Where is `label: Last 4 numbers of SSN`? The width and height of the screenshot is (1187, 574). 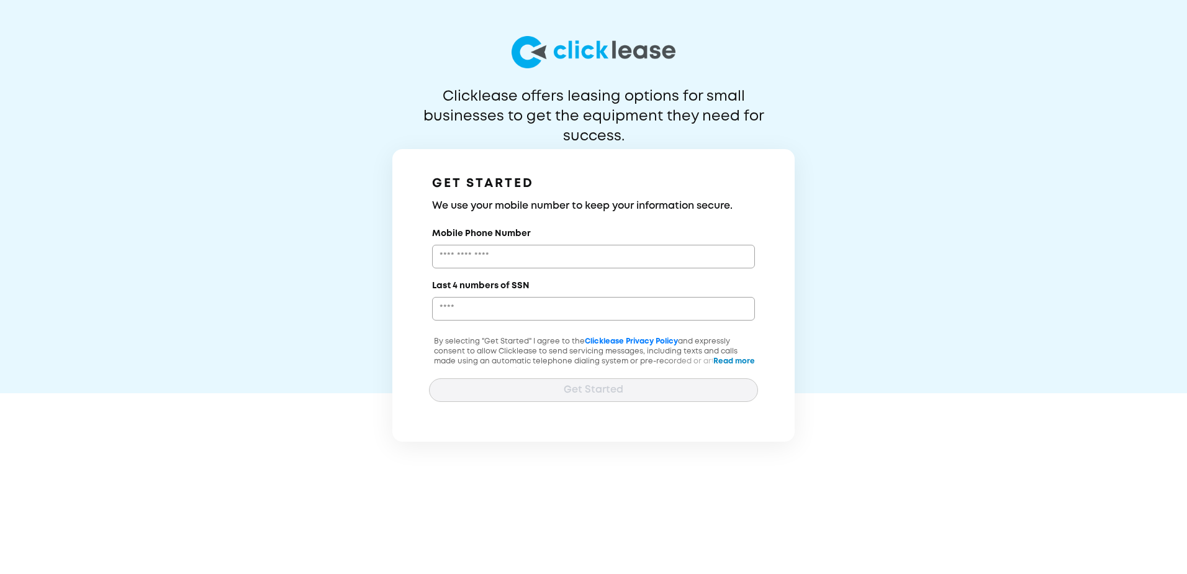
label: Last 4 numbers of SSN is located at coordinates (481, 286).